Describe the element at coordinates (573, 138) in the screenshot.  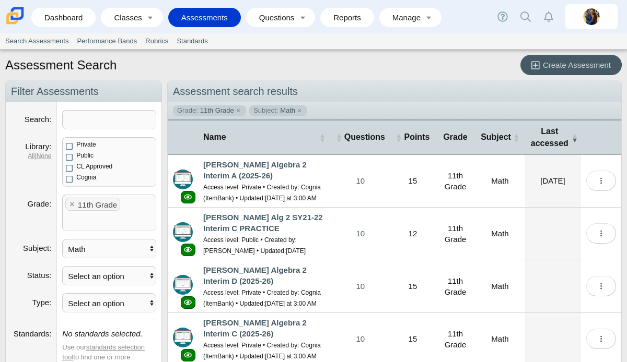
I see `span: Last accessed : Activate to remove sorting` at that location.